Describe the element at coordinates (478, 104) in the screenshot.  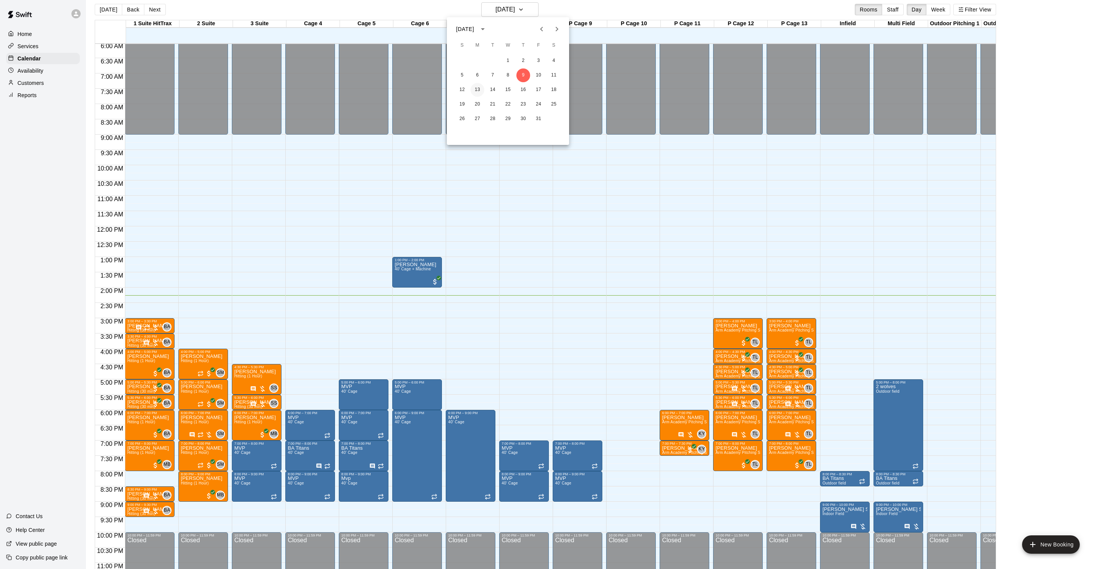
I see `button: 20` at that location.